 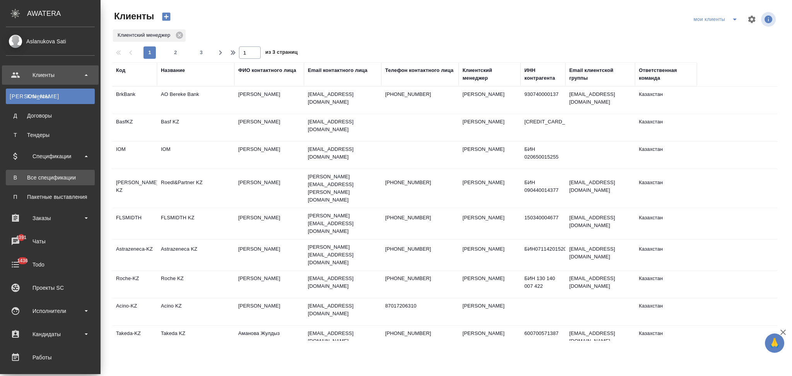 What do you see at coordinates (50, 264) in the screenshot?
I see `a: 1436Todo` at bounding box center [50, 264].